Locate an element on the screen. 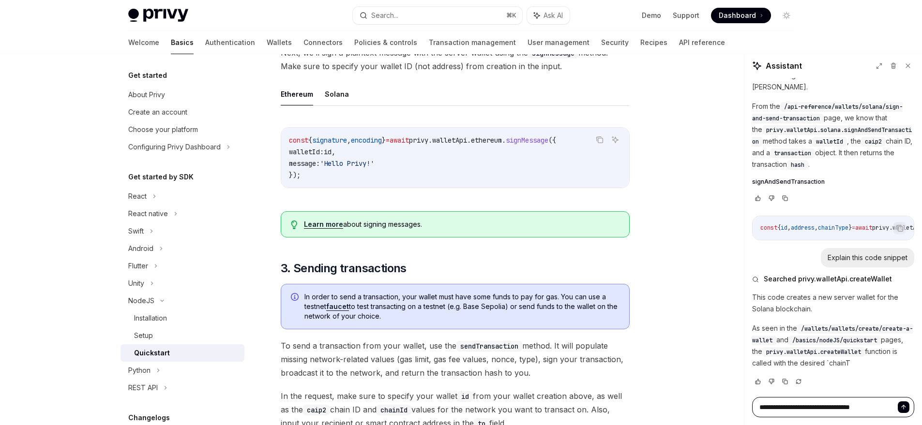  div: Explain this code snippet is located at coordinates (867, 258).